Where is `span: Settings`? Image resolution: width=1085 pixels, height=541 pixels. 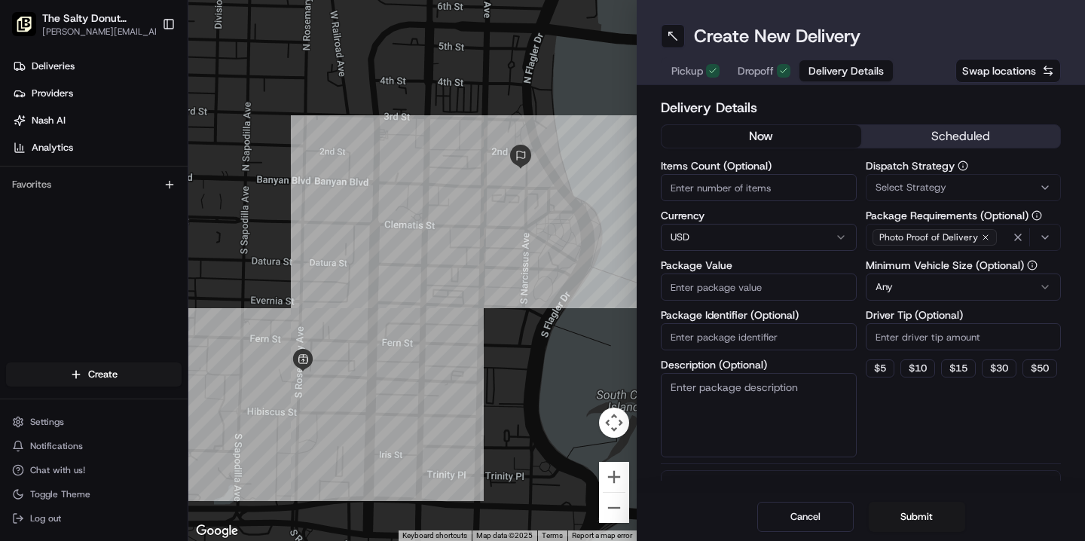
span: Settings is located at coordinates (47, 422).